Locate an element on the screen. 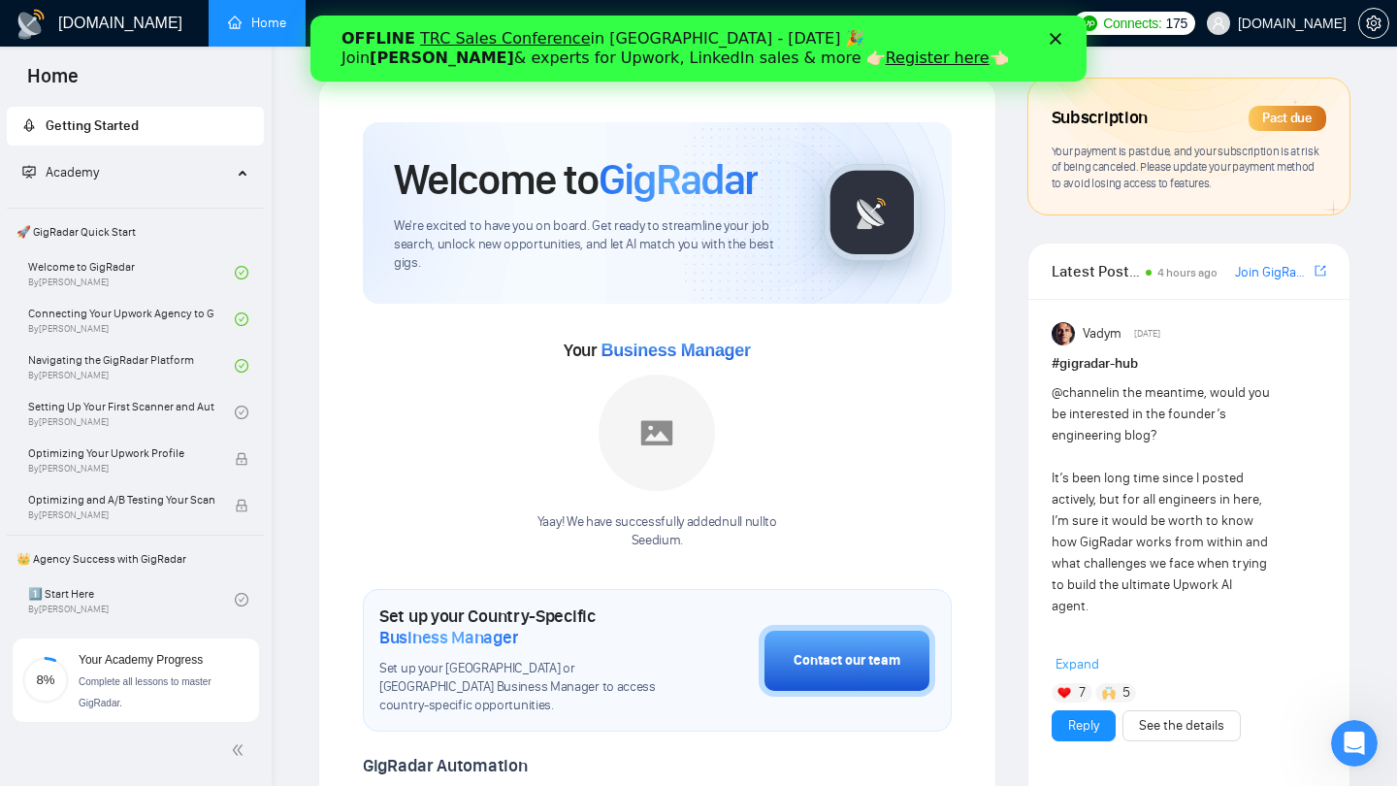 The image size is (1397, 786). a: Join GigRadar Slack Community is located at coordinates (1273, 273).